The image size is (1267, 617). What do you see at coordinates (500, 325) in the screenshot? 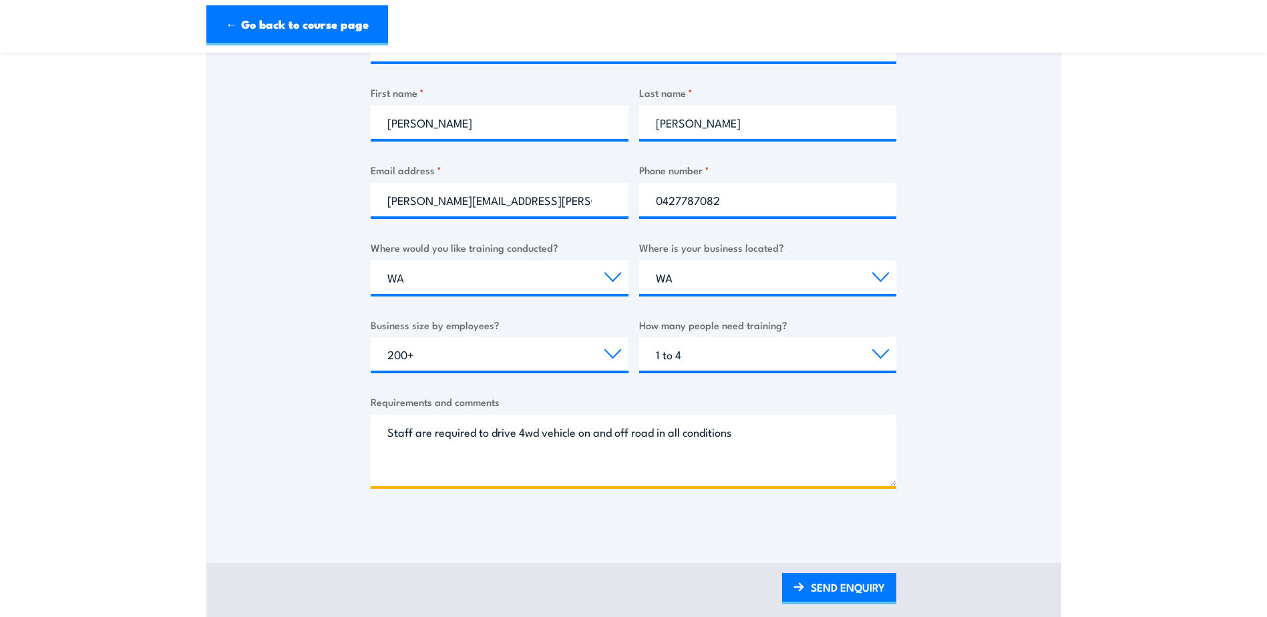
I see `label: Business size by employees?` at bounding box center [500, 325].